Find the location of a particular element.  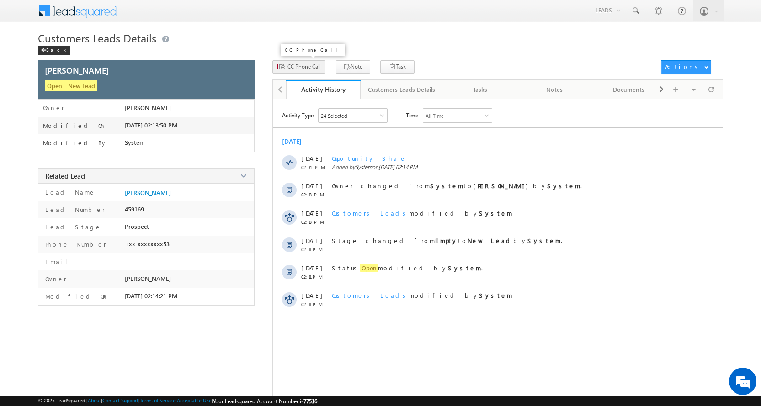

button: CC Phone Call is located at coordinates (298, 67).